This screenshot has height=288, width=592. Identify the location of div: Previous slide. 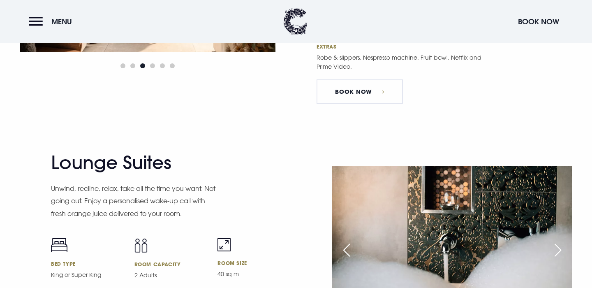
(347, 250).